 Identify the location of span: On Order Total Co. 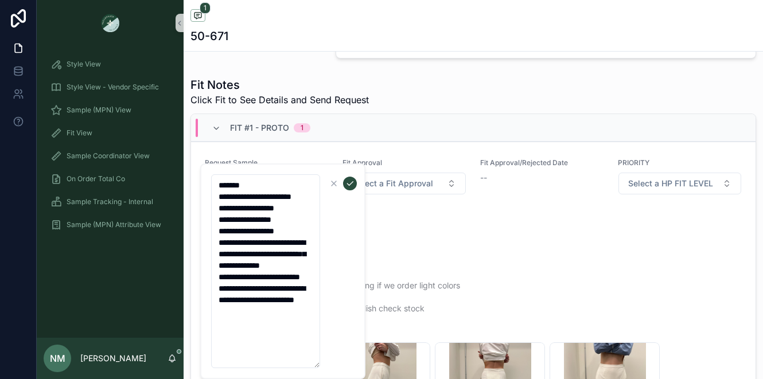
(96, 179).